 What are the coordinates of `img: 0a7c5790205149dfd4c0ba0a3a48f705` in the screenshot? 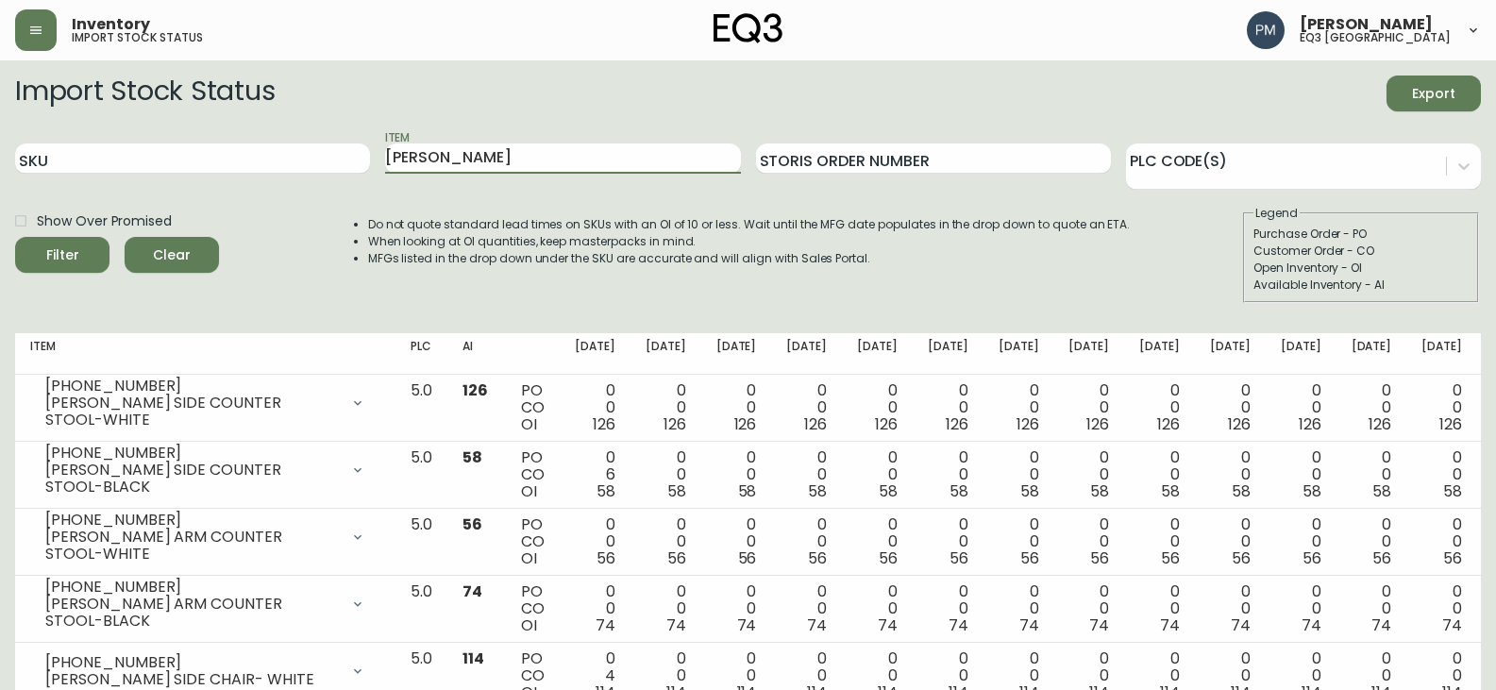 It's located at (1266, 30).